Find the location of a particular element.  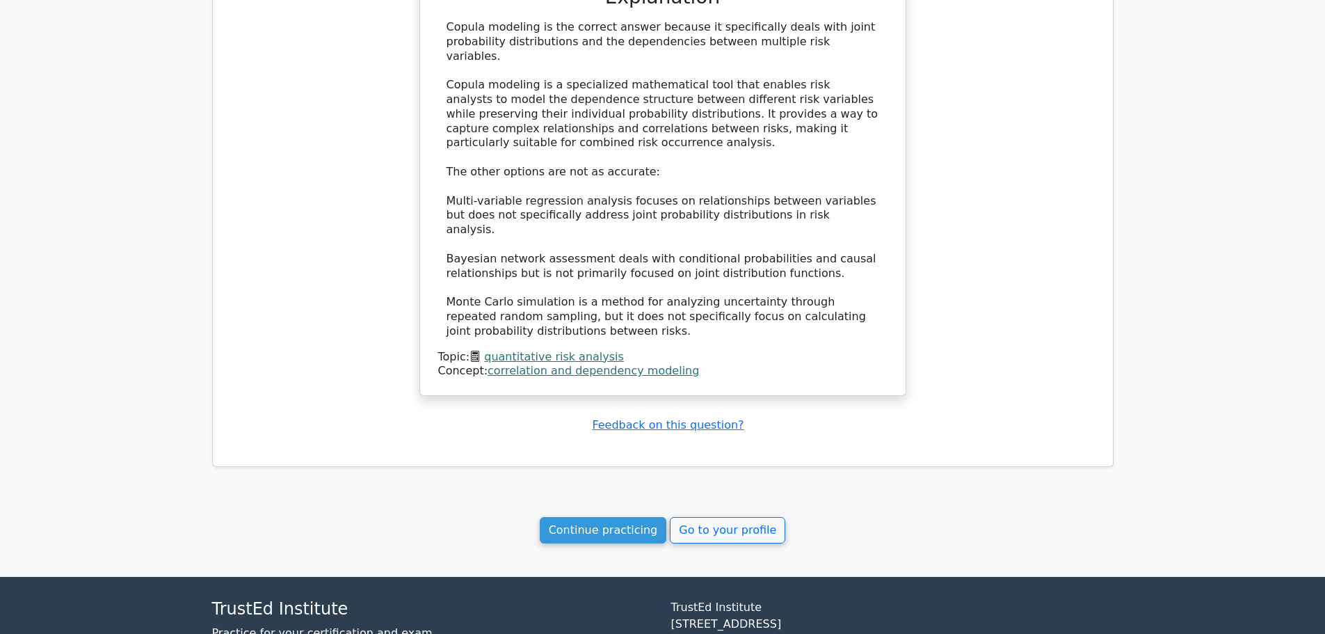

div: Concept: is located at coordinates (663, 371).